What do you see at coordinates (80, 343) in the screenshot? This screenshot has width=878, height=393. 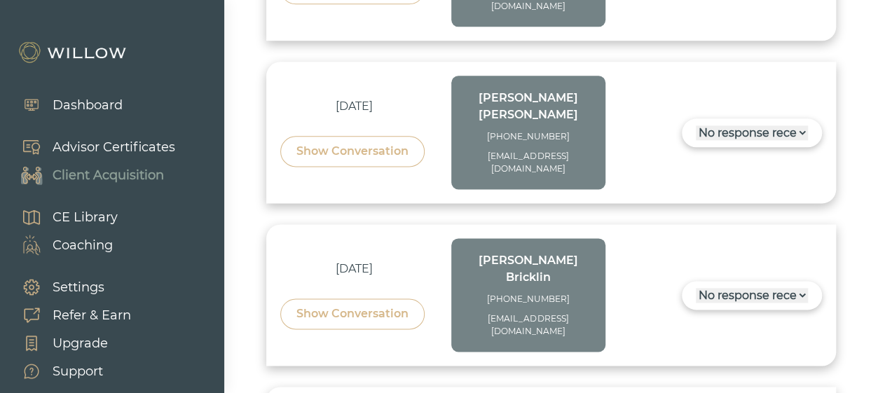 I see `div: Upgrade` at bounding box center [80, 343].